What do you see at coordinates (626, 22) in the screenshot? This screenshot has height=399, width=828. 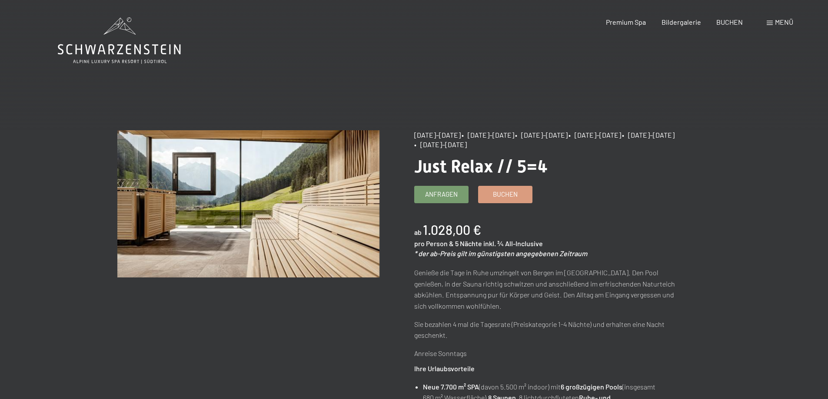 I see `span: Premium Spa` at bounding box center [626, 22].